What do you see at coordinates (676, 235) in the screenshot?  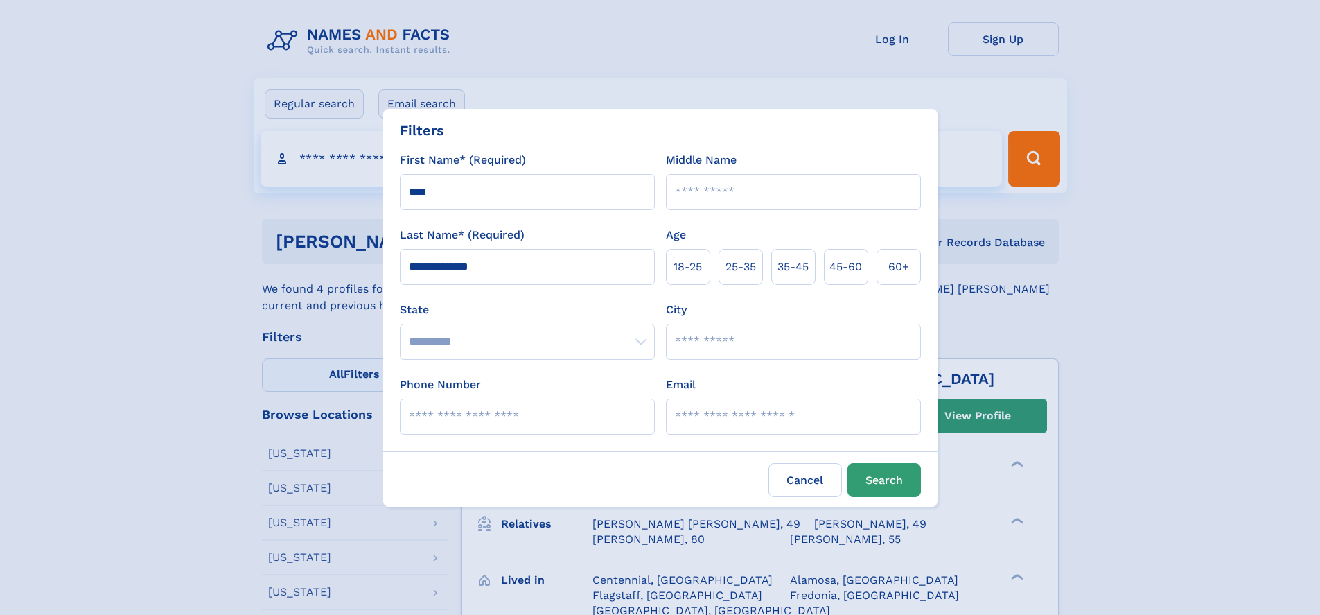 I see `label: Age` at bounding box center [676, 235].